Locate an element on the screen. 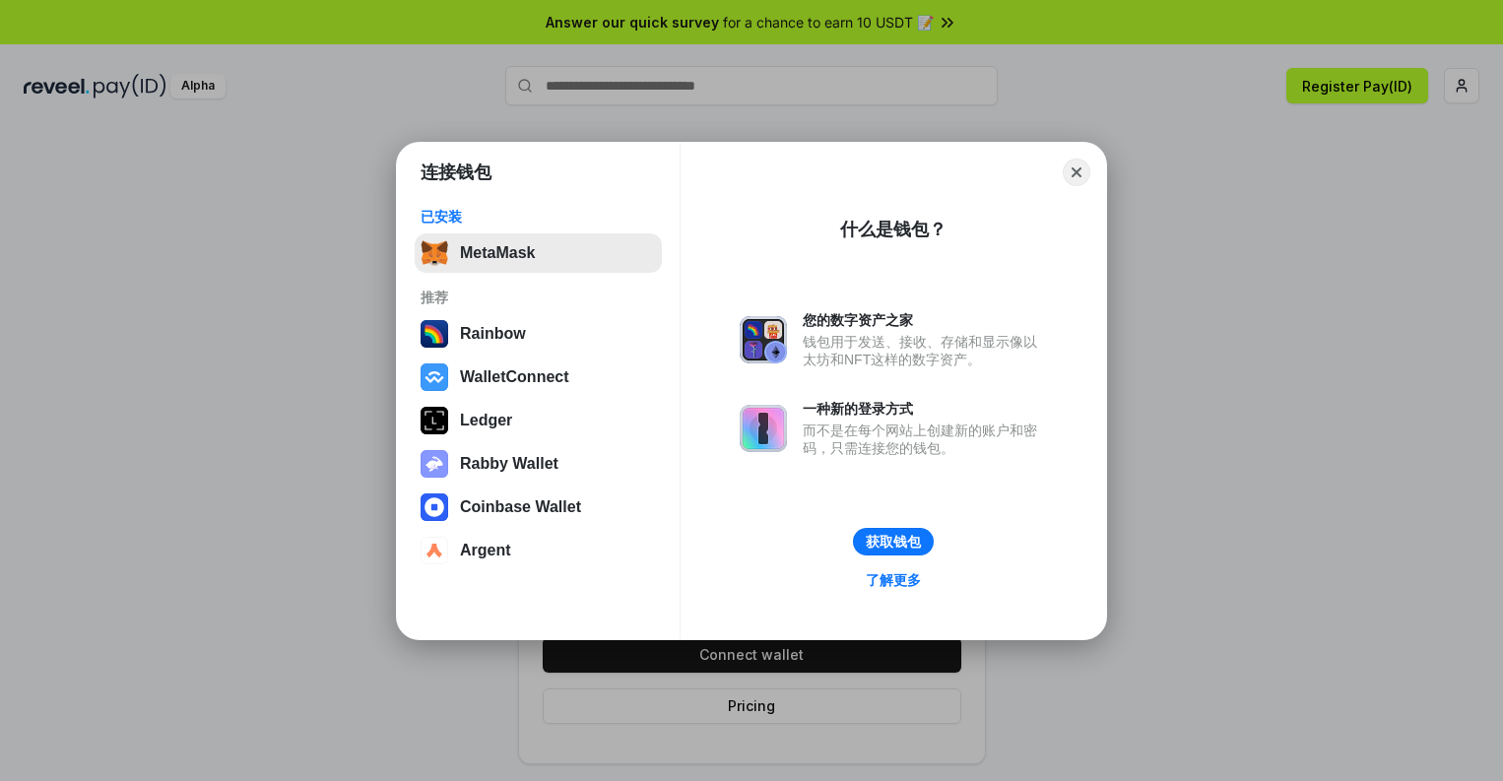 The image size is (1503, 781). div: 推荐 is located at coordinates (538, 297).